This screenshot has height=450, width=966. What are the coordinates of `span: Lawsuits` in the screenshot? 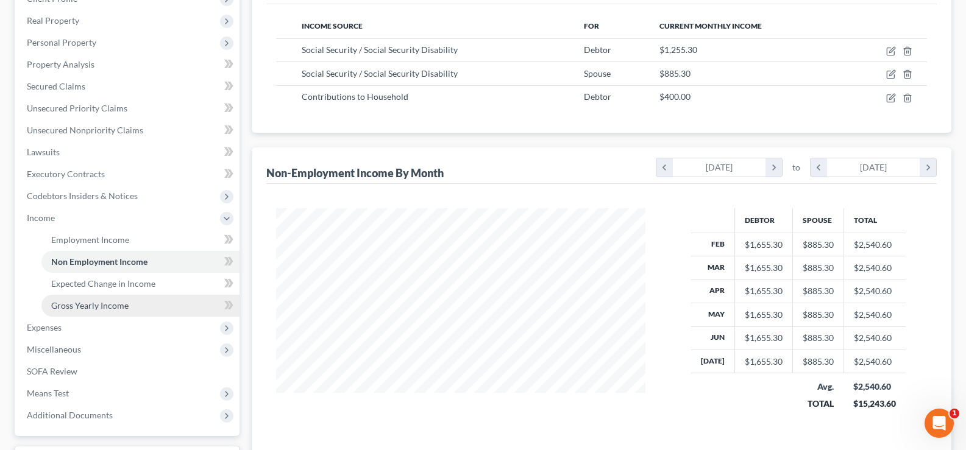 It's located at (43, 152).